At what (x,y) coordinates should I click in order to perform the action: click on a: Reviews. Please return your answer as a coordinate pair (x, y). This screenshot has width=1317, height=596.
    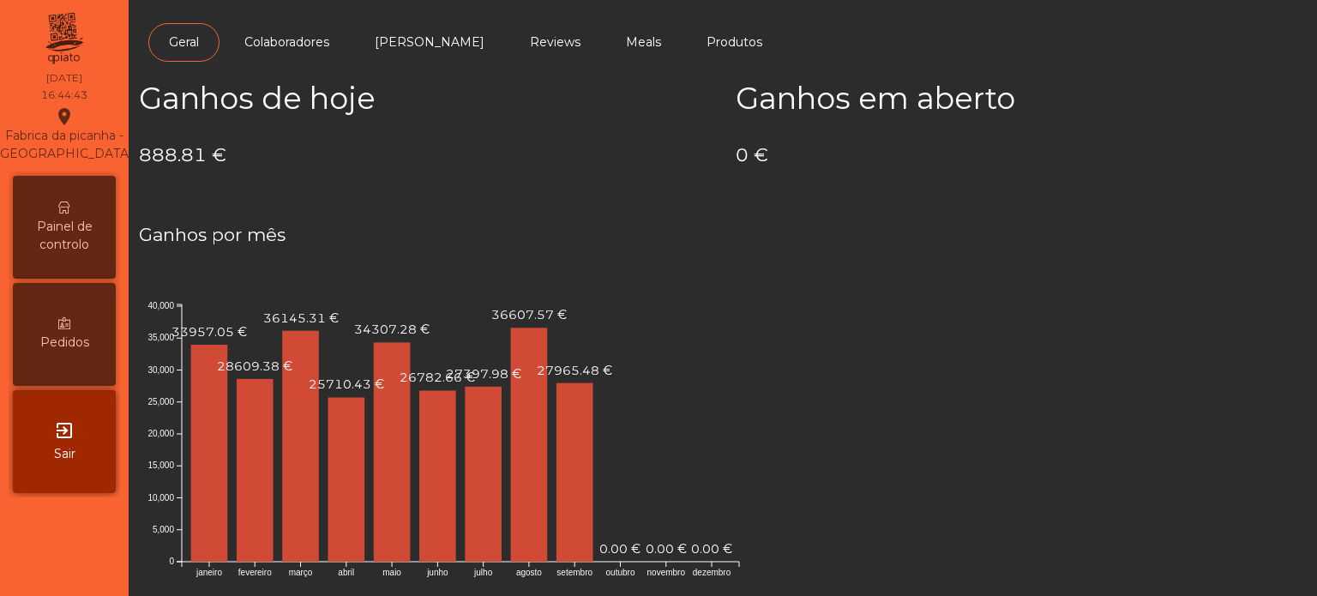
    Looking at the image, I should click on (555, 42).